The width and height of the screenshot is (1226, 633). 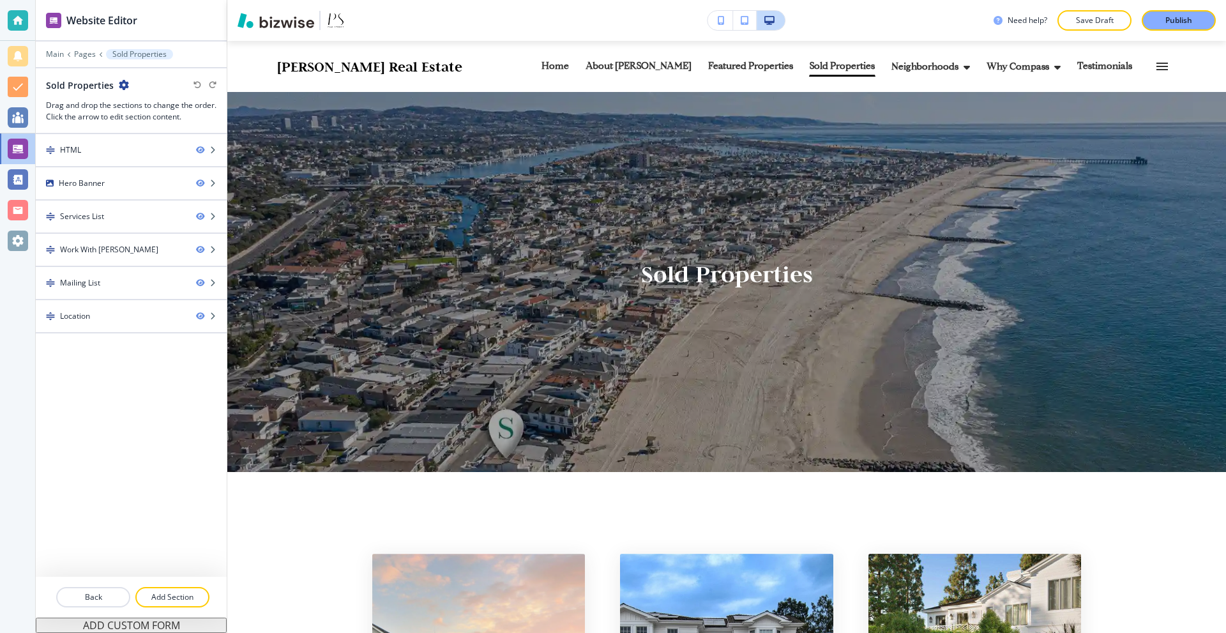 What do you see at coordinates (726, 274) in the screenshot?
I see `h1: Sold Properties` at bounding box center [726, 274].